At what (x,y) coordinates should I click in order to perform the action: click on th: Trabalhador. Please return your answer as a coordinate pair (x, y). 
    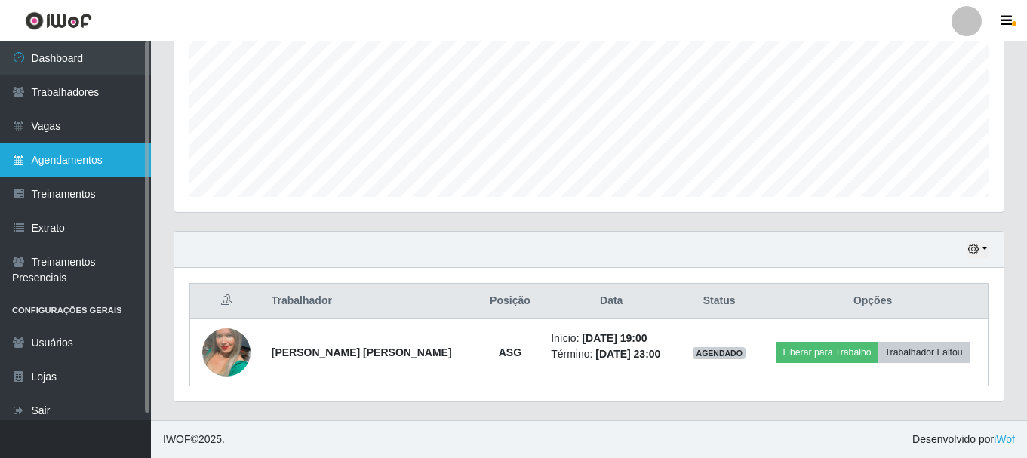
    Looking at the image, I should click on (370, 301).